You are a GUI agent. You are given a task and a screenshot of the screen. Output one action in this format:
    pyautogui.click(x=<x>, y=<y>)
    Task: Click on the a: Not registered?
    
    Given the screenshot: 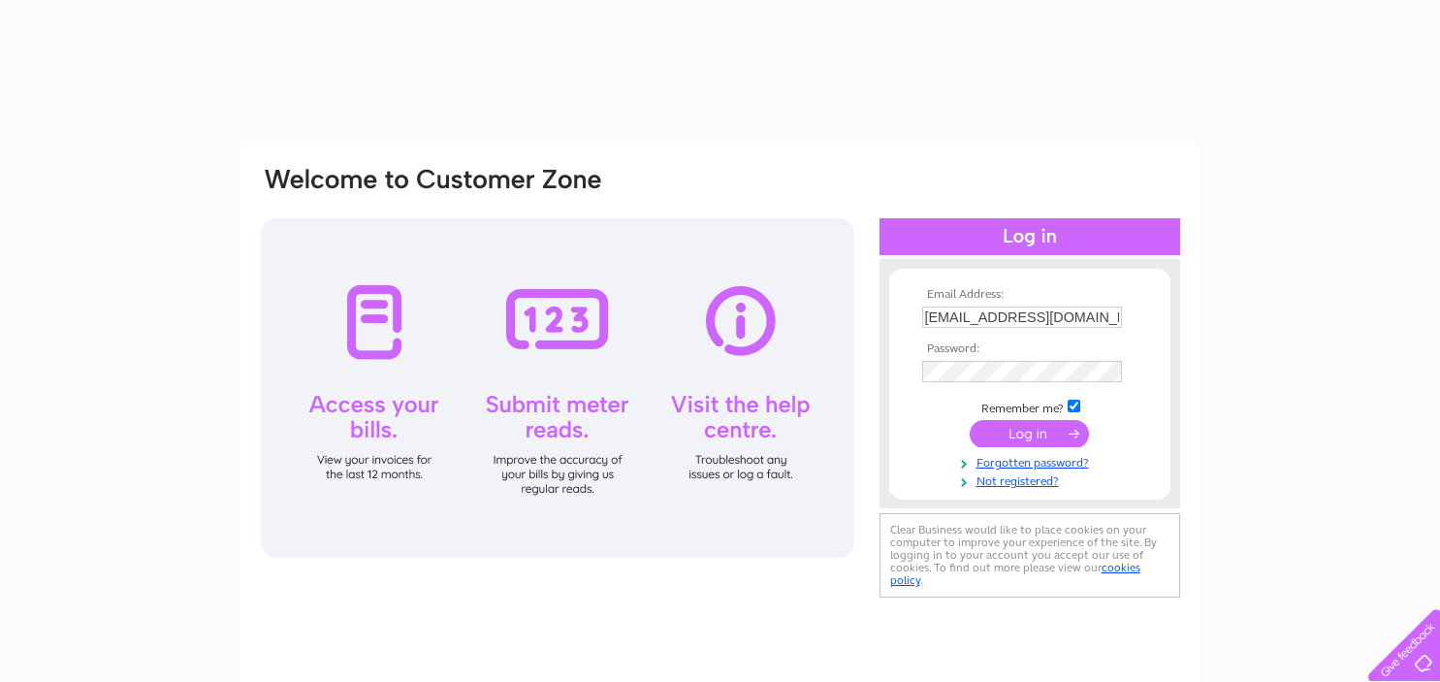 What is the action you would take?
    pyautogui.click(x=1032, y=479)
    